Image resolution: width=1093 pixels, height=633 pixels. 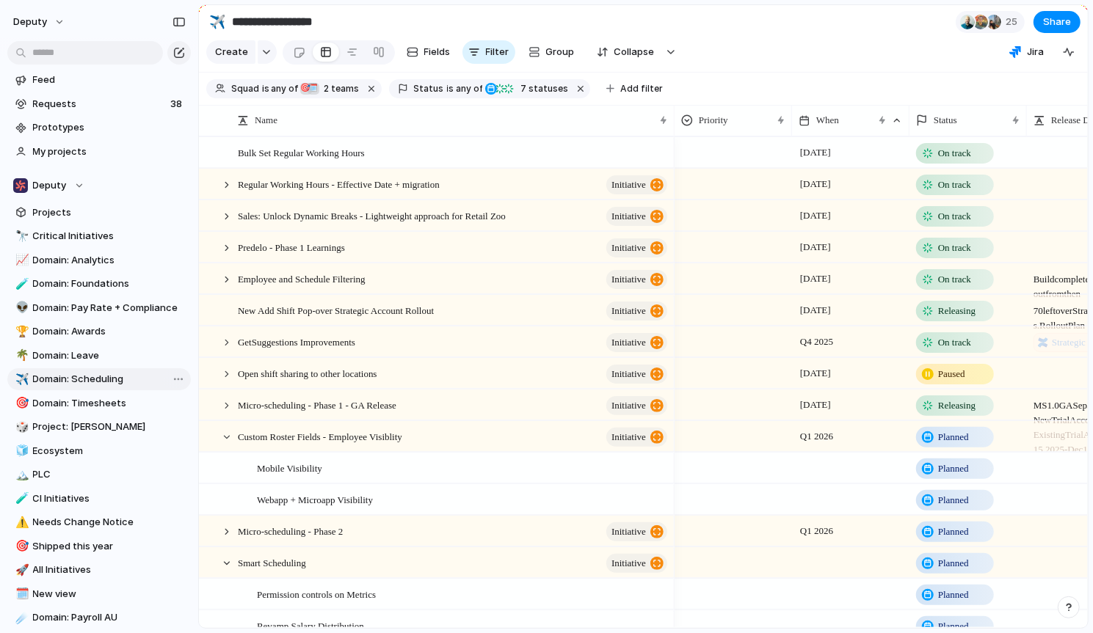 I want to click on span: 2, so click(x=326, y=88).